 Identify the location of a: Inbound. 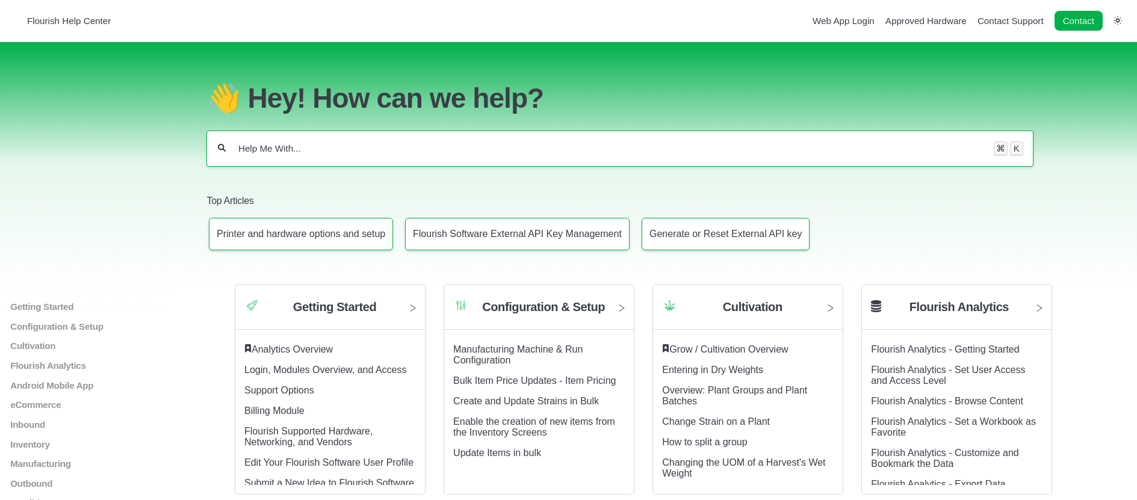
(102, 424).